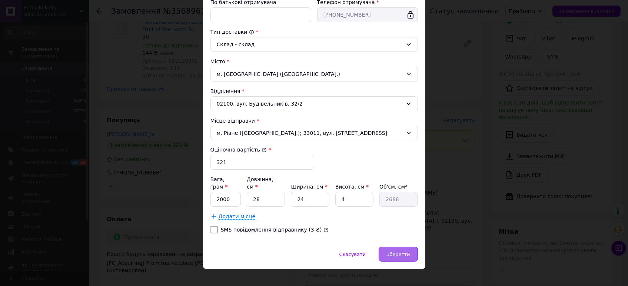 The height and width of the screenshot is (286, 628). What do you see at coordinates (398, 254) in the screenshot?
I see `span: Зберегти` at bounding box center [398, 254].